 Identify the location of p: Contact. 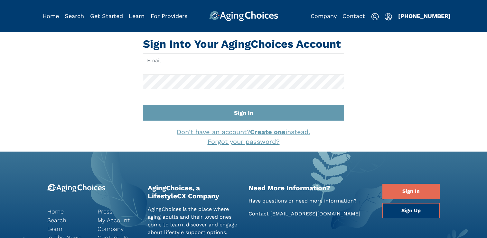
(311, 213).